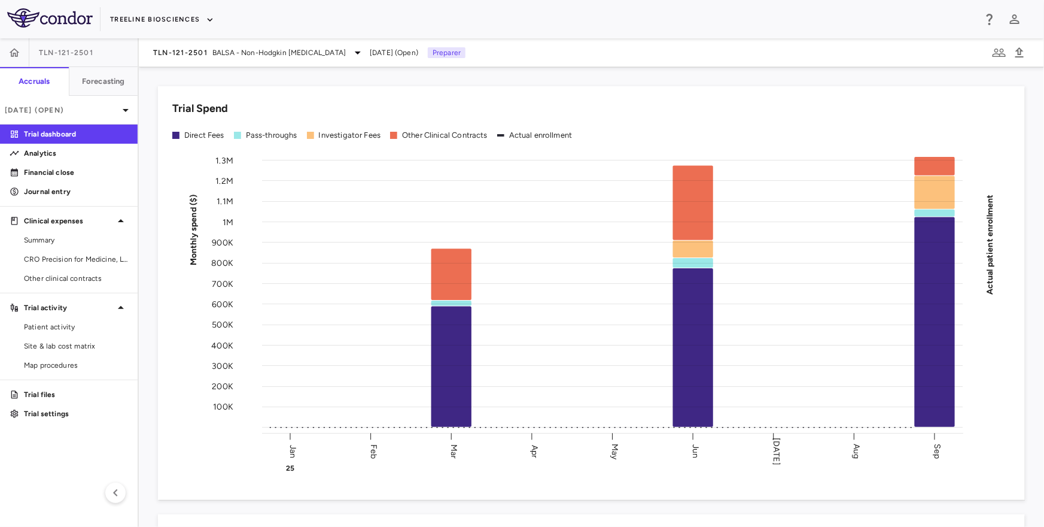 The width and height of the screenshot is (1044, 527). I want to click on span: Other clinical contracts, so click(76, 278).